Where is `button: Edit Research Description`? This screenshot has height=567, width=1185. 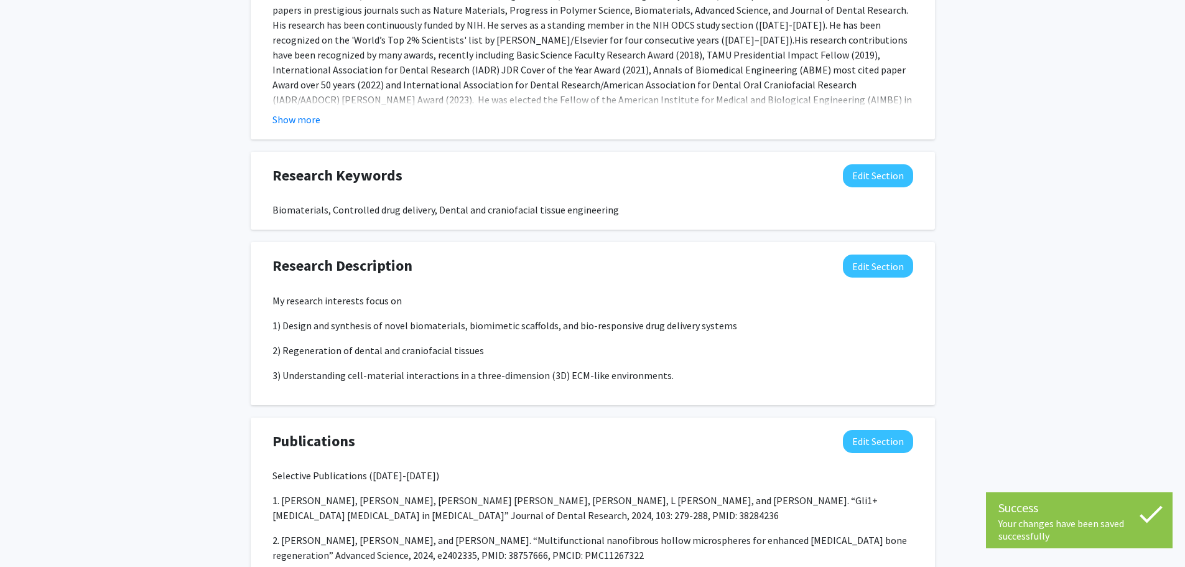 button: Edit Research Description is located at coordinates (878, 266).